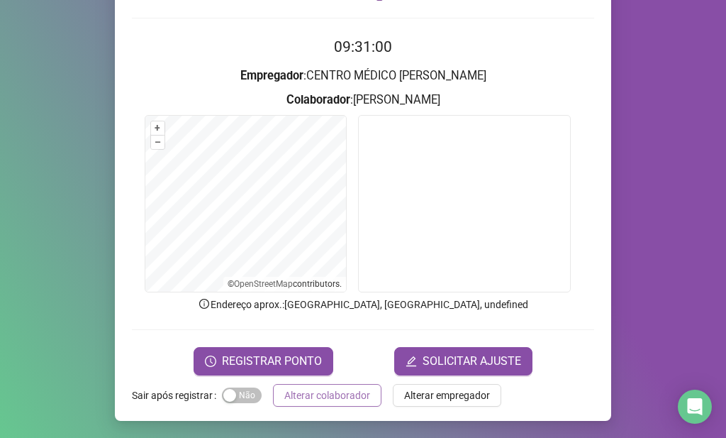 This screenshot has width=726, height=438. I want to click on a: OpenStreetMap, so click(263, 284).